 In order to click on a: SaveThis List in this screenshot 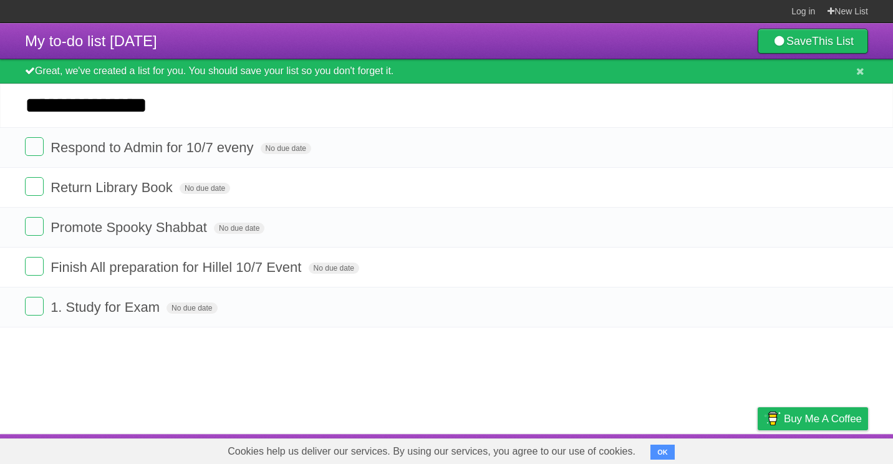, I will do `click(812, 41)`.